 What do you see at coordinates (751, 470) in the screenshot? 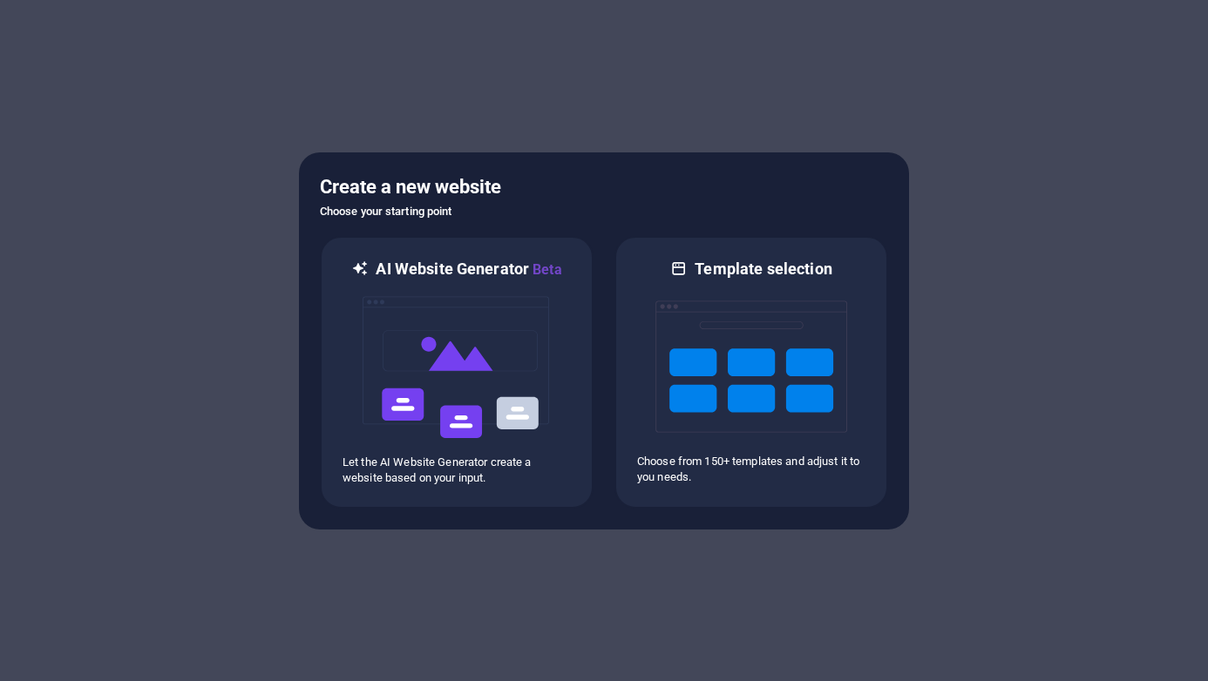
I see `p: Choose from 150+ templates and adjust it to you needs.` at bounding box center [751, 470].